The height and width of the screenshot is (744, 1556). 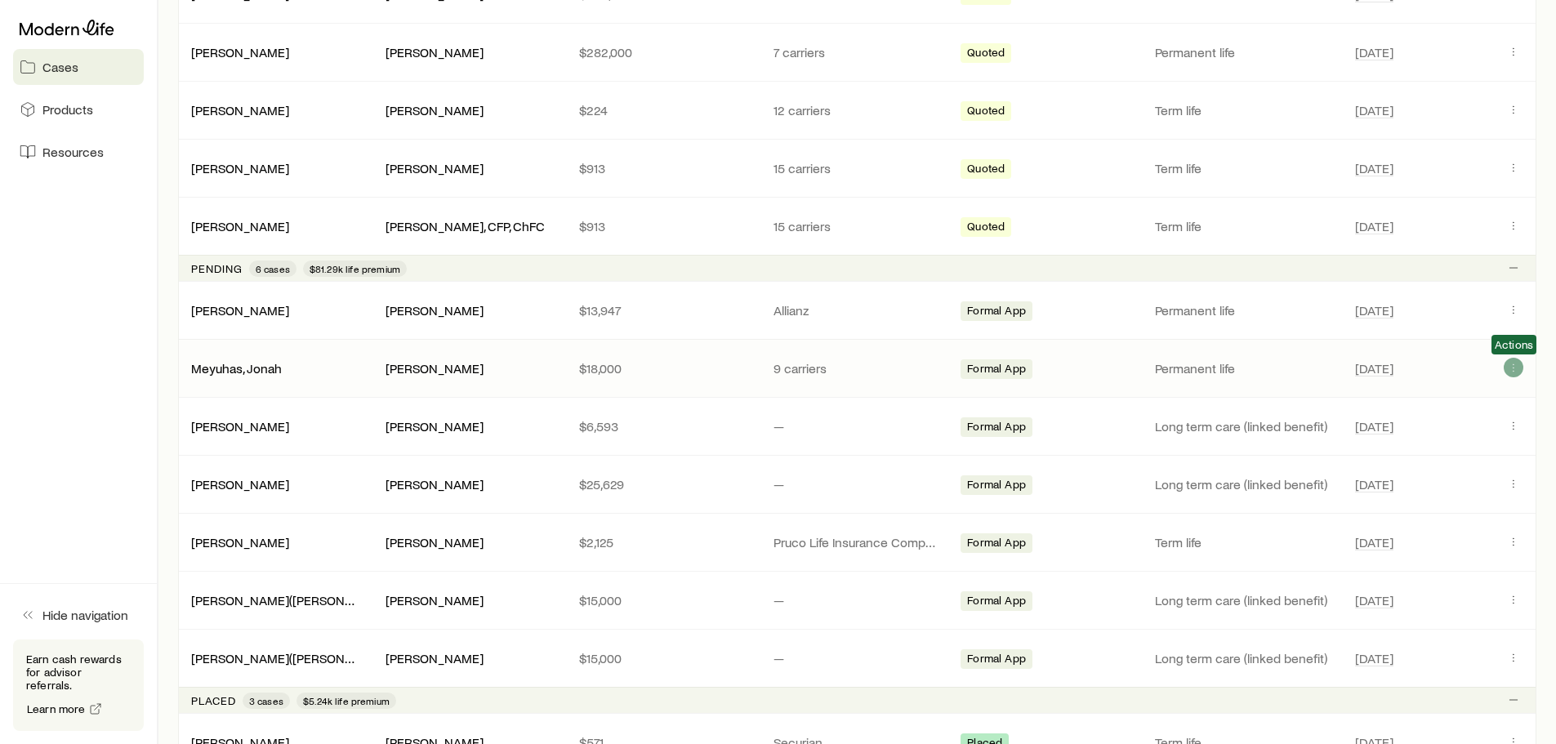 What do you see at coordinates (858, 542) in the screenshot?
I see `p: Pruco Life Insurance Company` at bounding box center [858, 542].